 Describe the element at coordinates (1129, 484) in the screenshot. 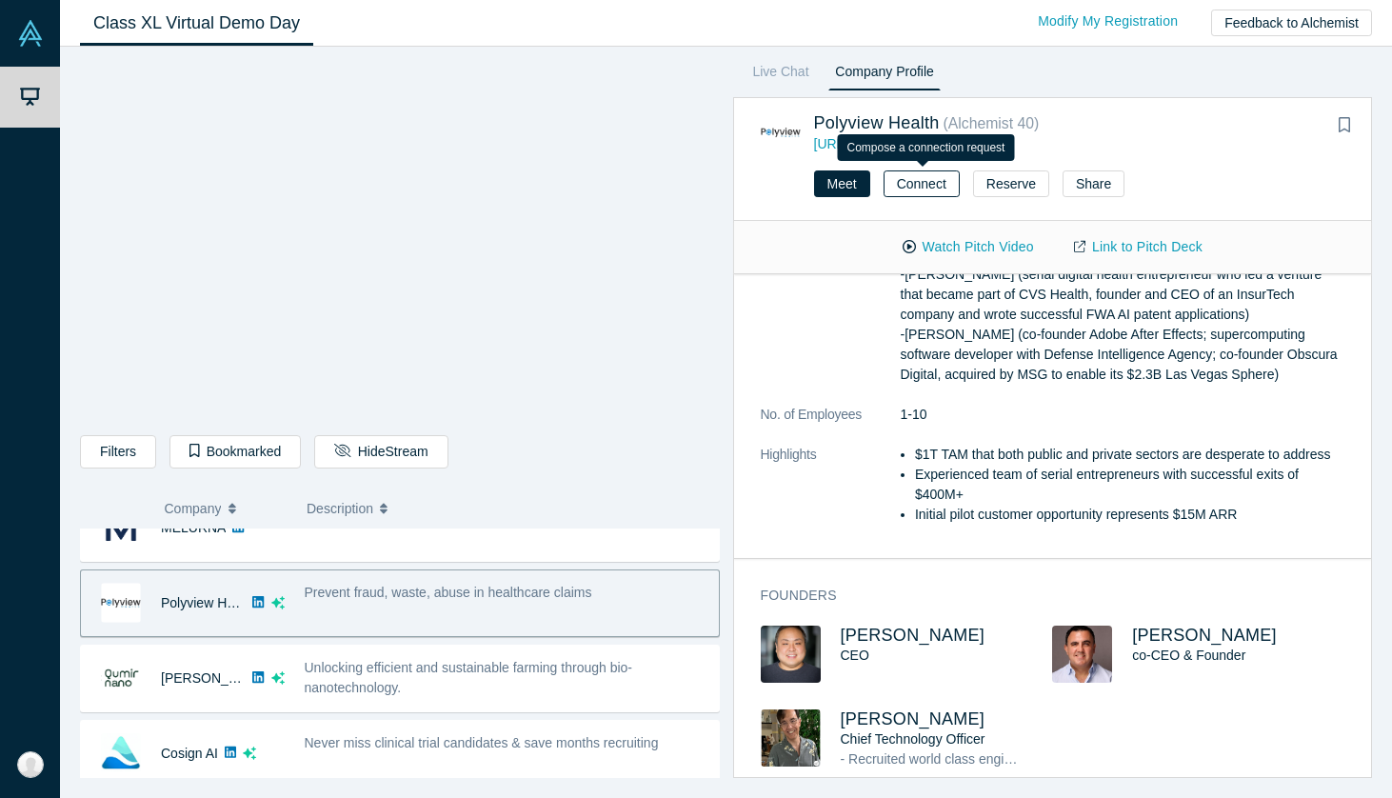

I see `li: Experienced team of serial entrepreneurs with successful exits of $400M+` at that location.